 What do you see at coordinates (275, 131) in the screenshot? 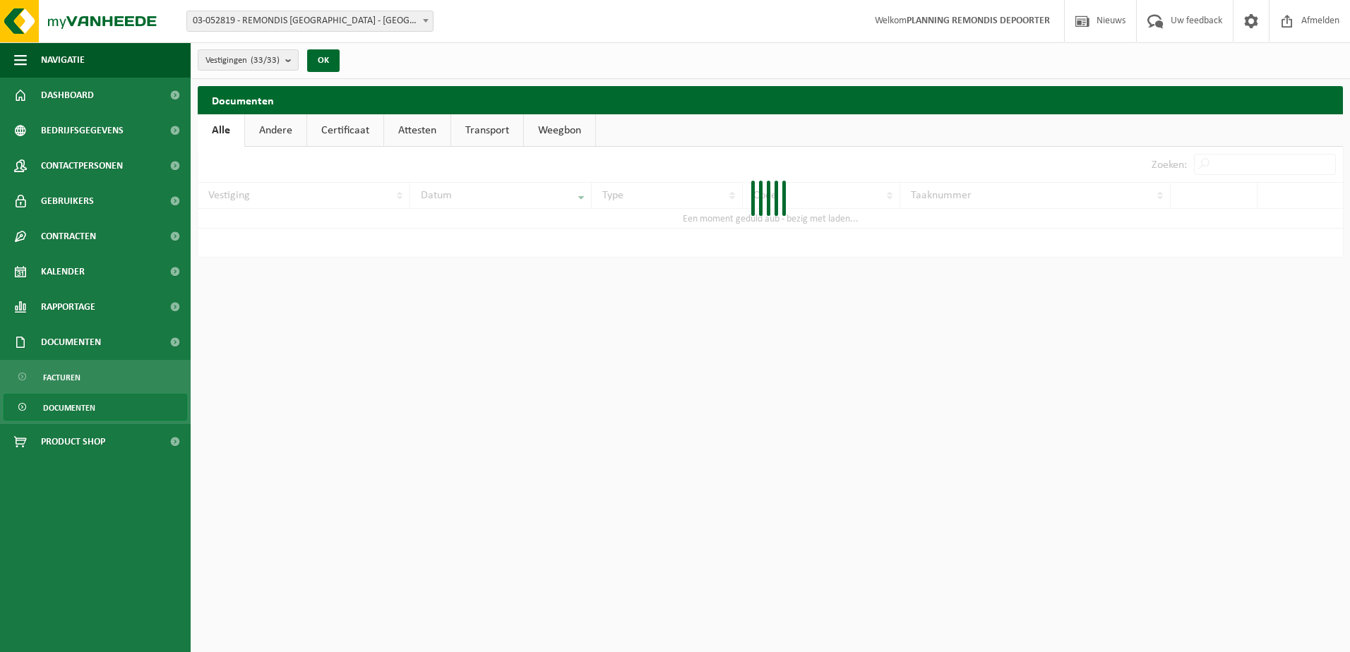
I see `a: Andere` at bounding box center [275, 131].